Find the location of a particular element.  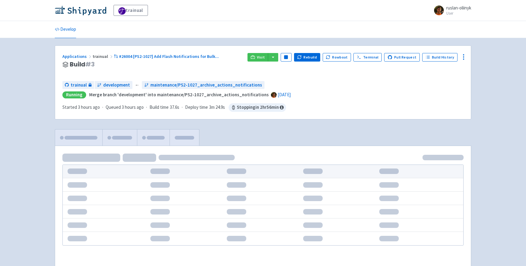

span: 3m 24.9s is located at coordinates (217, 107).